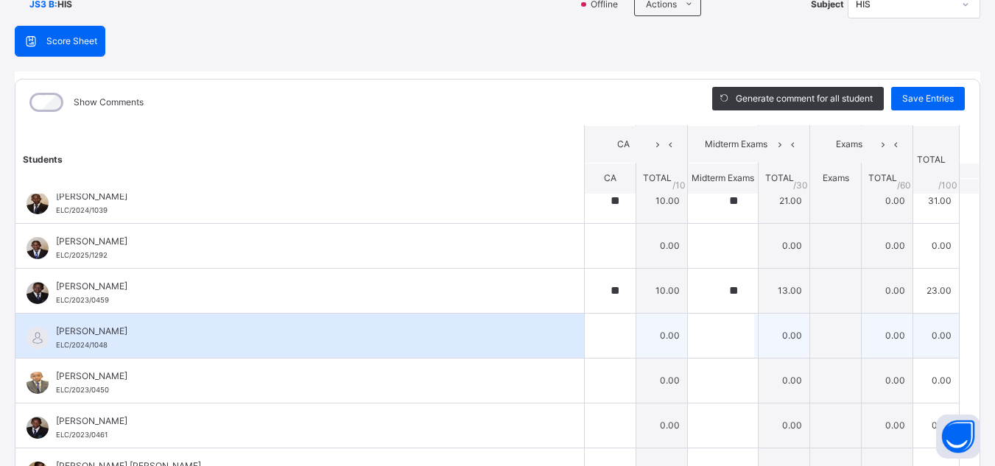  I want to click on button: Open asap, so click(958, 437).